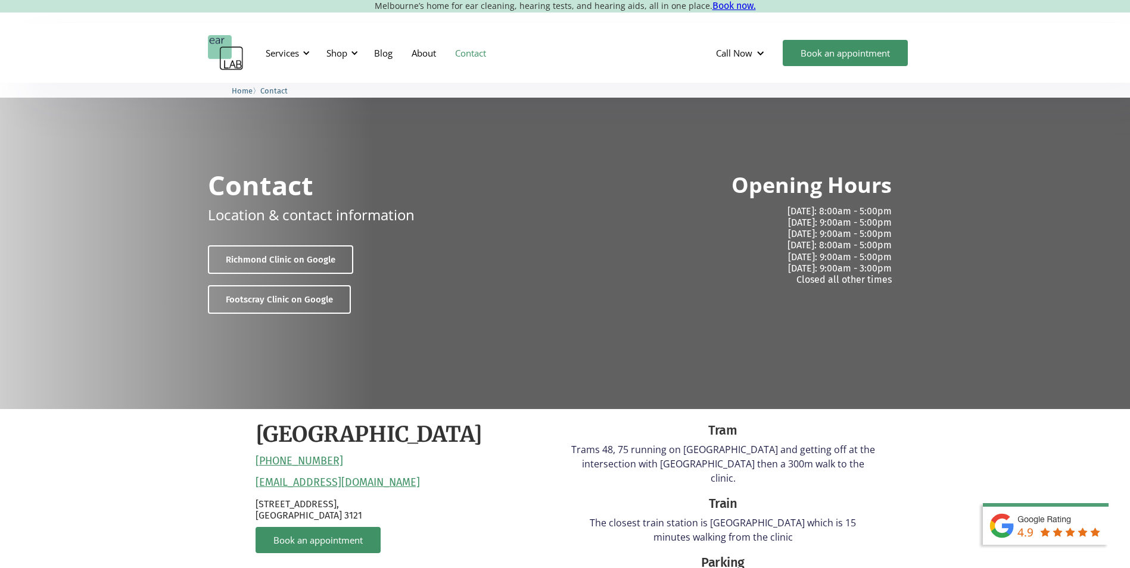 The width and height of the screenshot is (1130, 568). I want to click on a: Home, so click(242, 90).